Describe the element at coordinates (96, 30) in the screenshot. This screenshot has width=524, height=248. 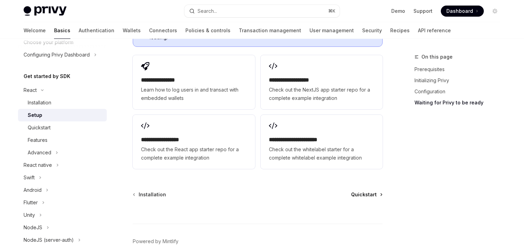
I see `a: Authentication` at that location.